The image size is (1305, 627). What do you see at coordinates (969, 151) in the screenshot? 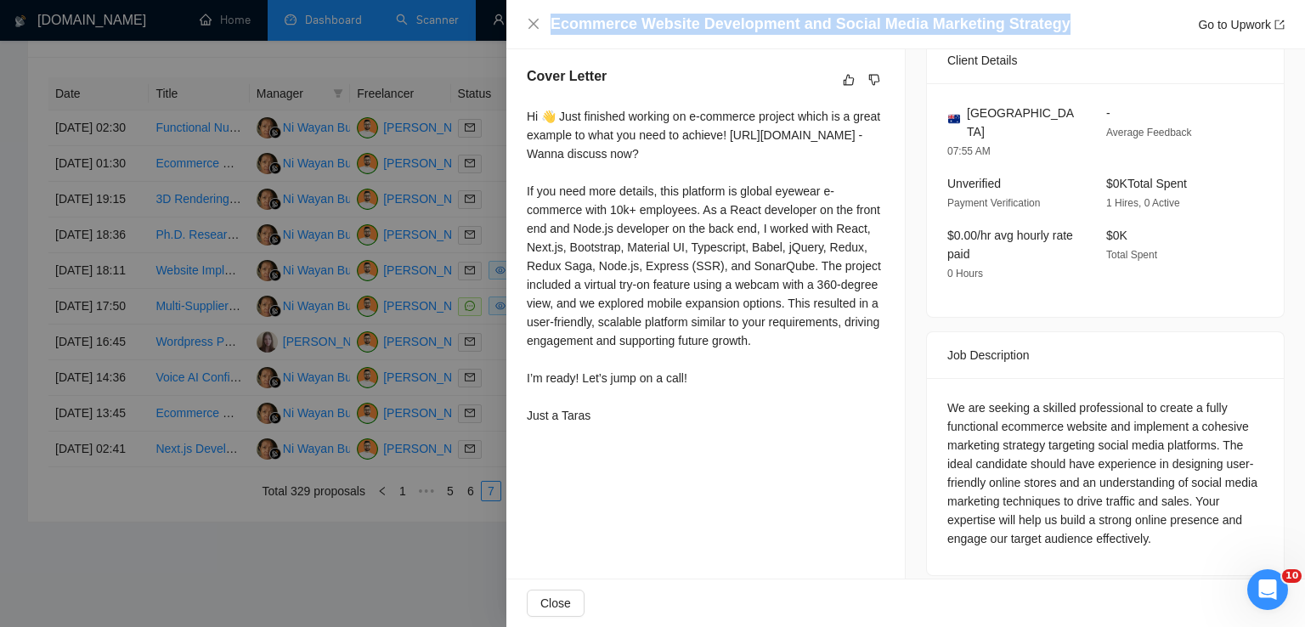
I see `span: 07:55 AM` at bounding box center [969, 151].